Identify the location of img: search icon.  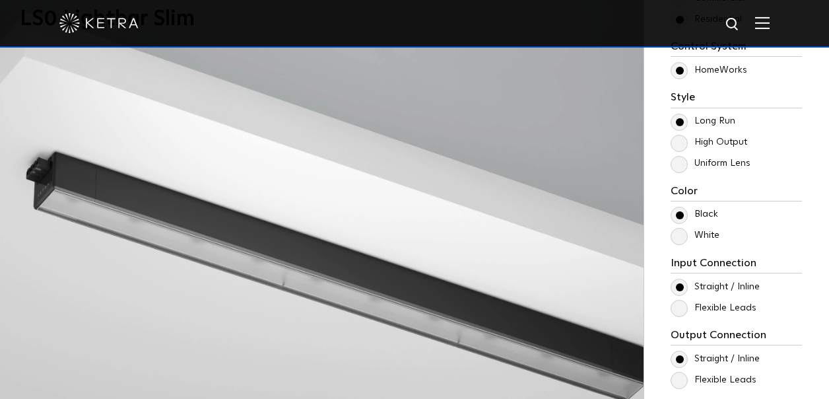
(733, 24).